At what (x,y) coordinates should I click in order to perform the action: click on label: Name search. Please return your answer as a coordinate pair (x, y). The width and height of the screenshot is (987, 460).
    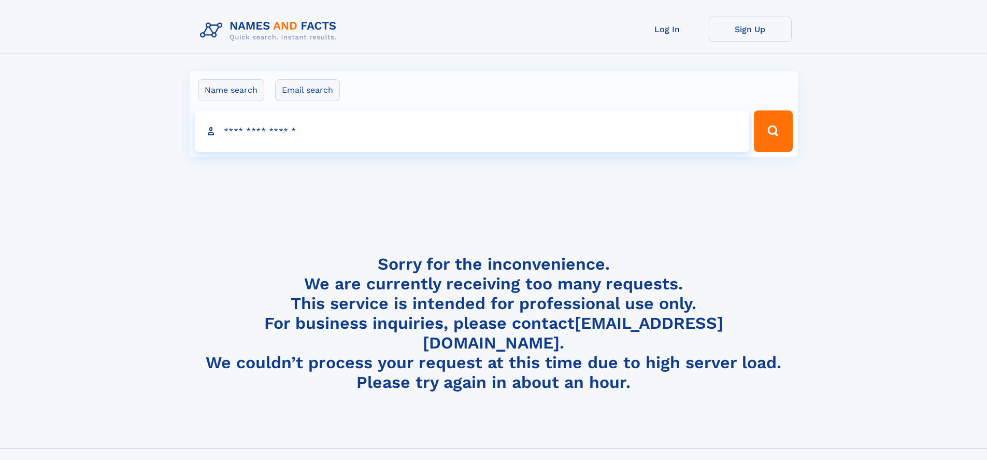
    Looking at the image, I should click on (231, 90).